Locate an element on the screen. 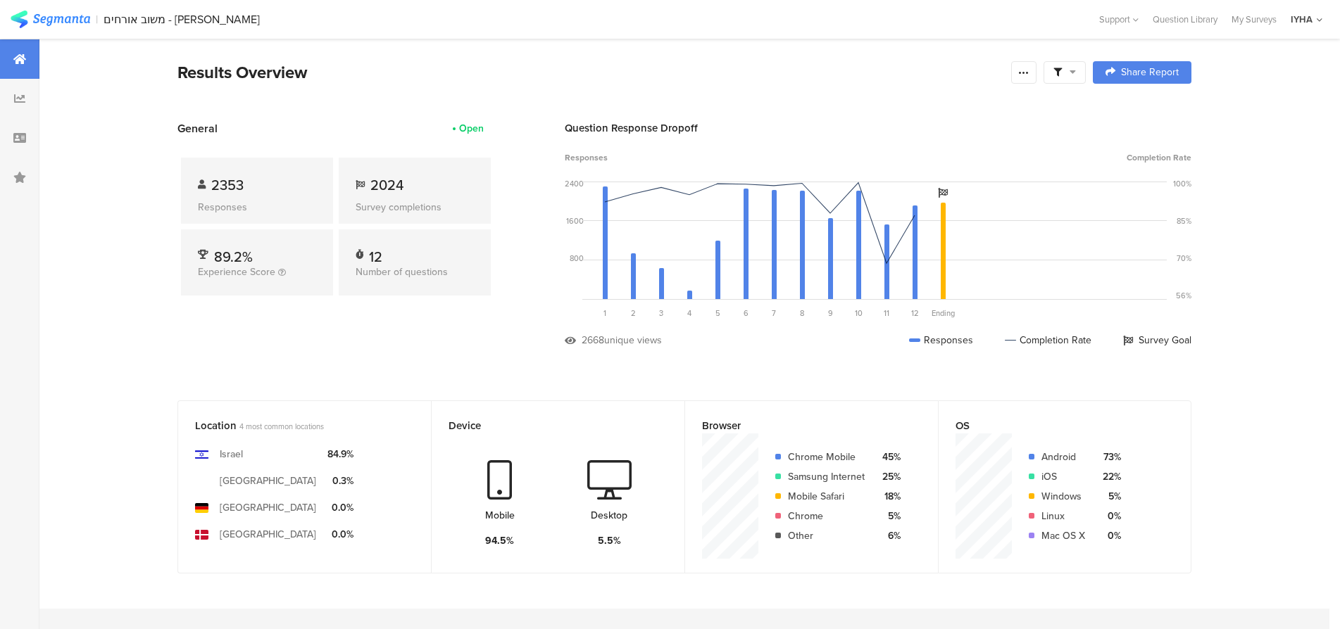 Image resolution: width=1340 pixels, height=629 pixels. span: Share Report is located at coordinates (1150, 73).